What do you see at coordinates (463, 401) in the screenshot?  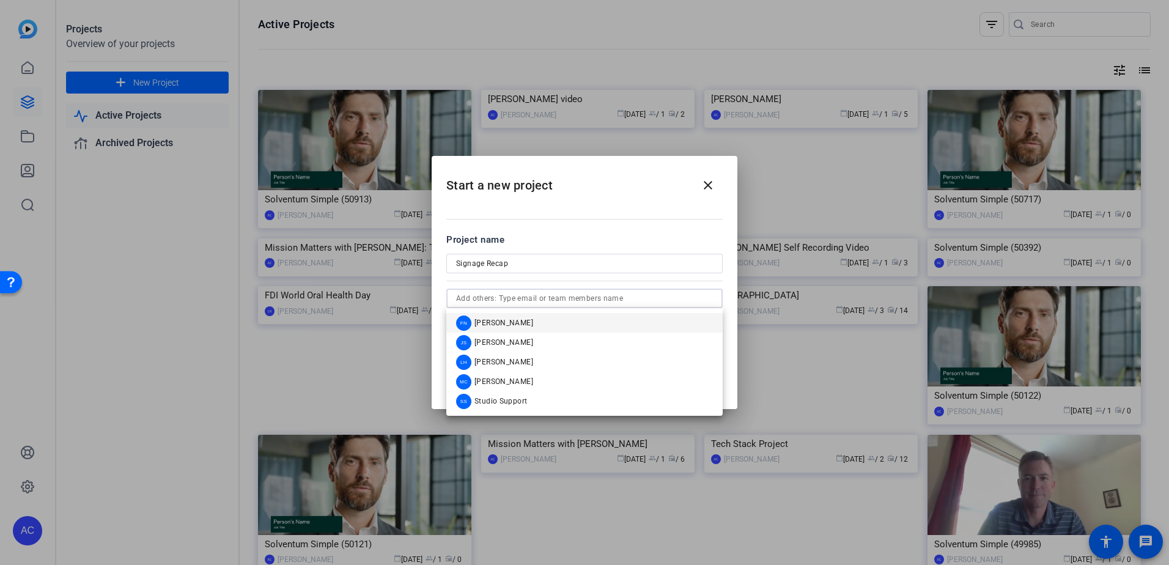 I see `div: SS` at bounding box center [463, 401].